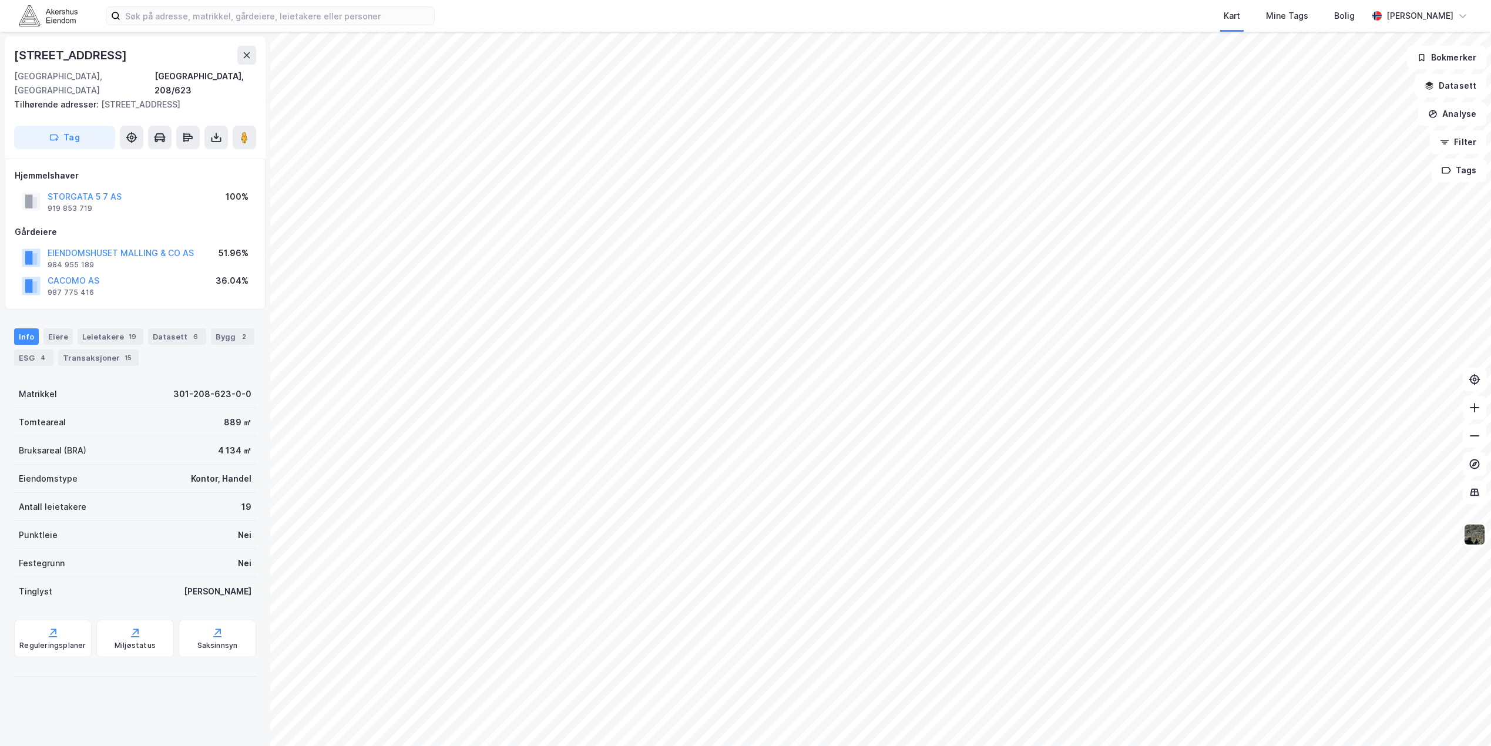  What do you see at coordinates (43, 358) in the screenshot?
I see `div: 4` at bounding box center [43, 358].